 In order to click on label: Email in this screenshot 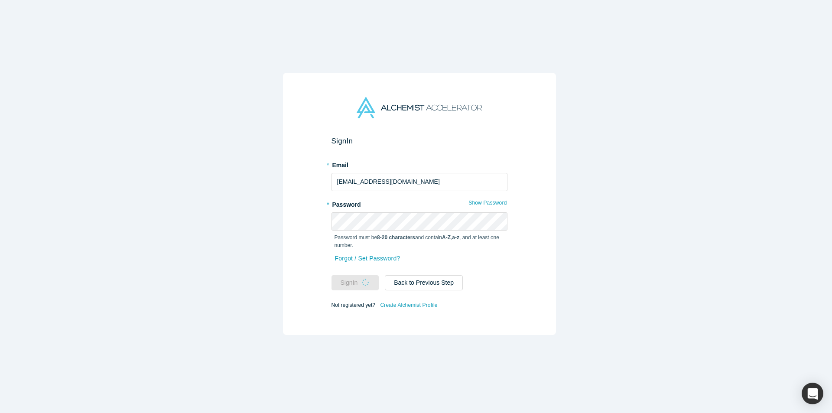, I will do `click(419, 164)`.